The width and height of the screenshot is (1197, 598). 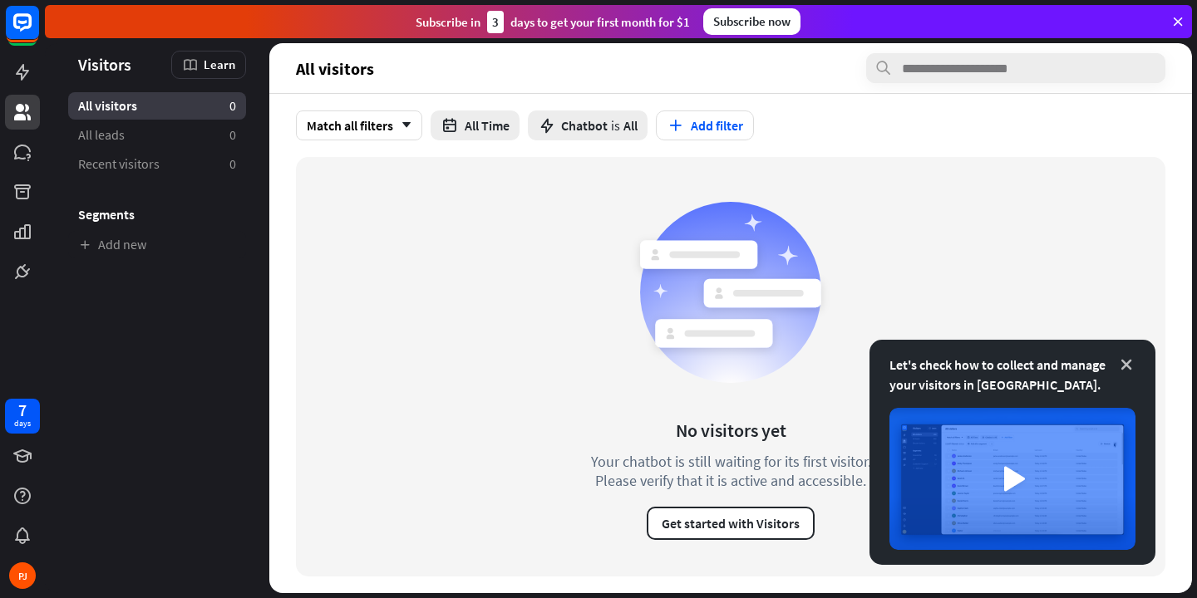 I want to click on i: arrow_down, so click(x=402, y=125).